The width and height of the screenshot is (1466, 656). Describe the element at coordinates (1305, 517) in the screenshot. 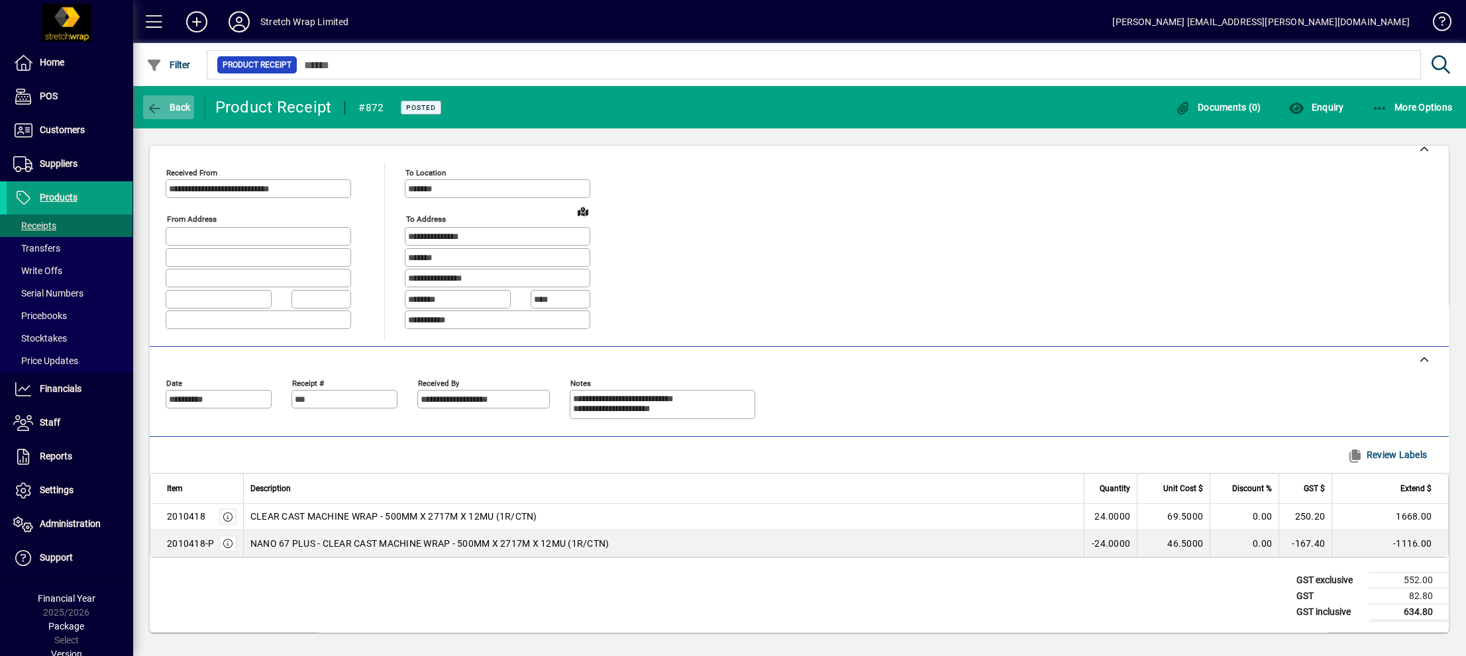

I see `td: 250.20` at that location.